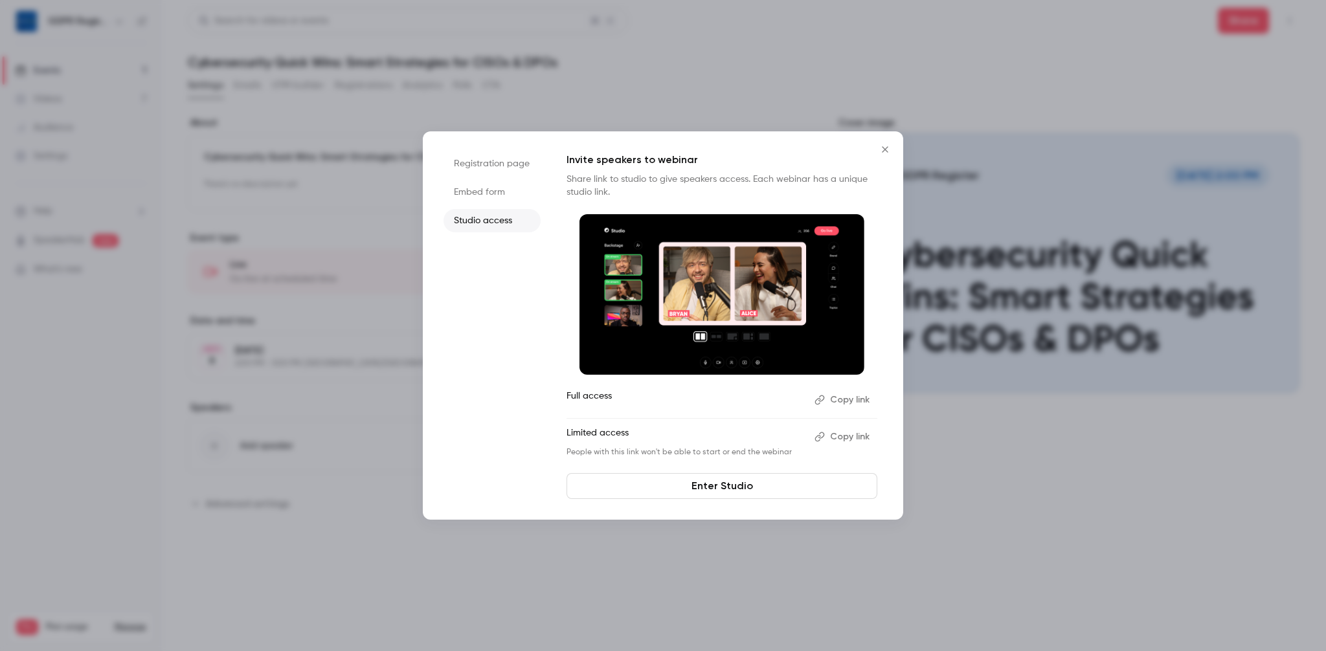 This screenshot has width=1326, height=651. Describe the element at coordinates (492, 192) in the screenshot. I see `li: Embed form` at that location.